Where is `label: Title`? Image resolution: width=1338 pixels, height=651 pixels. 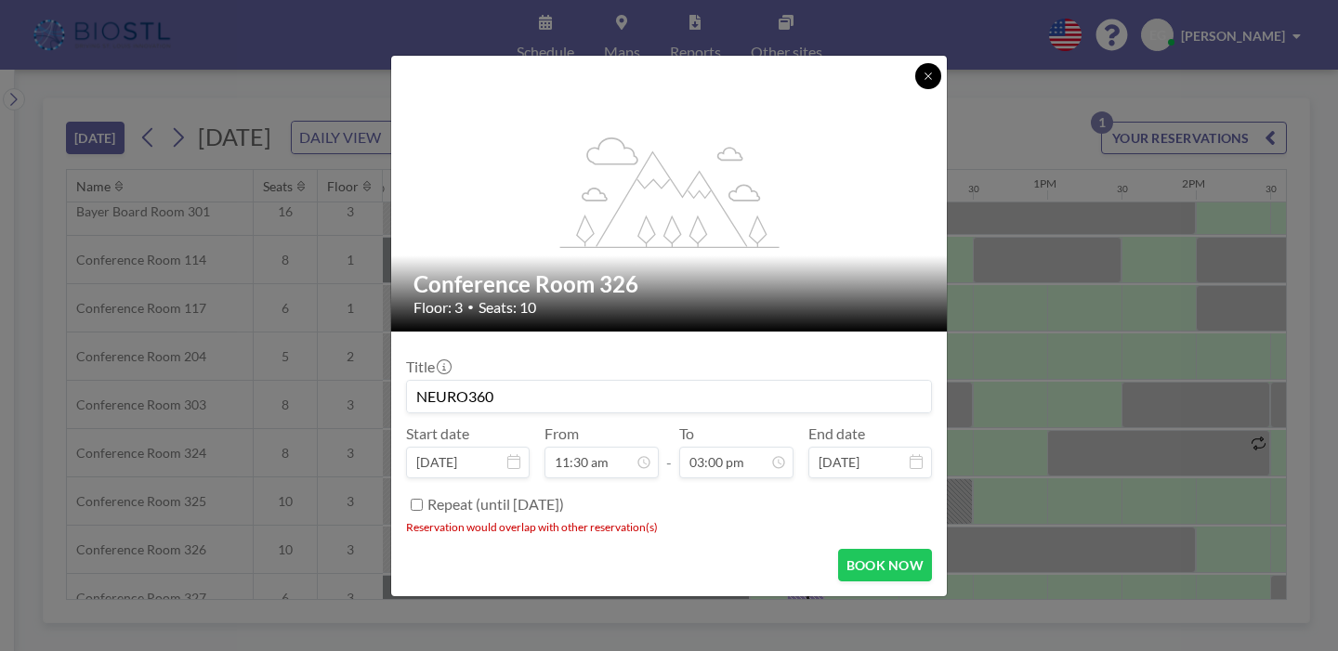 label: Title is located at coordinates (428, 367).